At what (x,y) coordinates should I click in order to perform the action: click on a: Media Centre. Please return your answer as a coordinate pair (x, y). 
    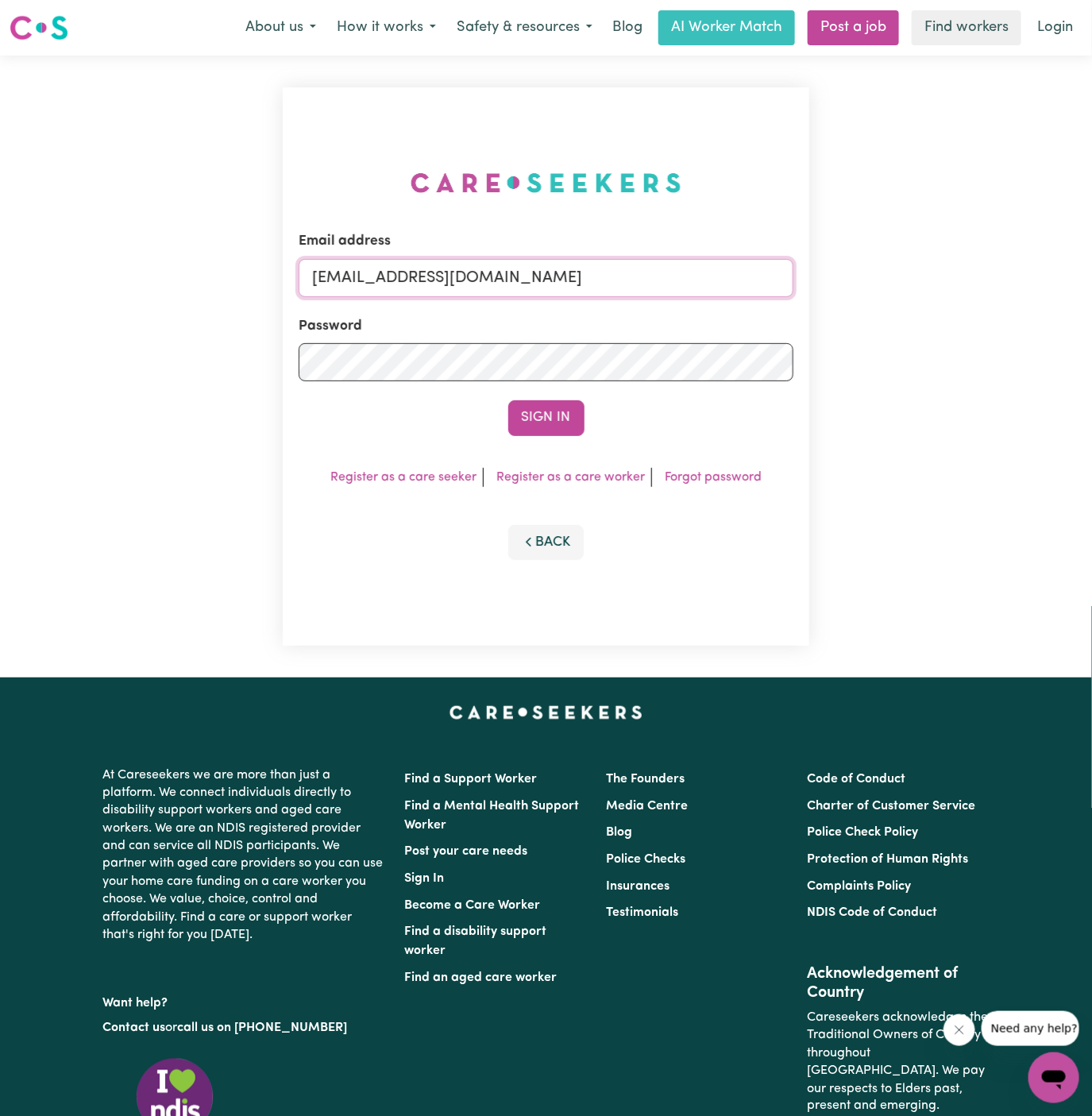
    Looking at the image, I should click on (647, 806).